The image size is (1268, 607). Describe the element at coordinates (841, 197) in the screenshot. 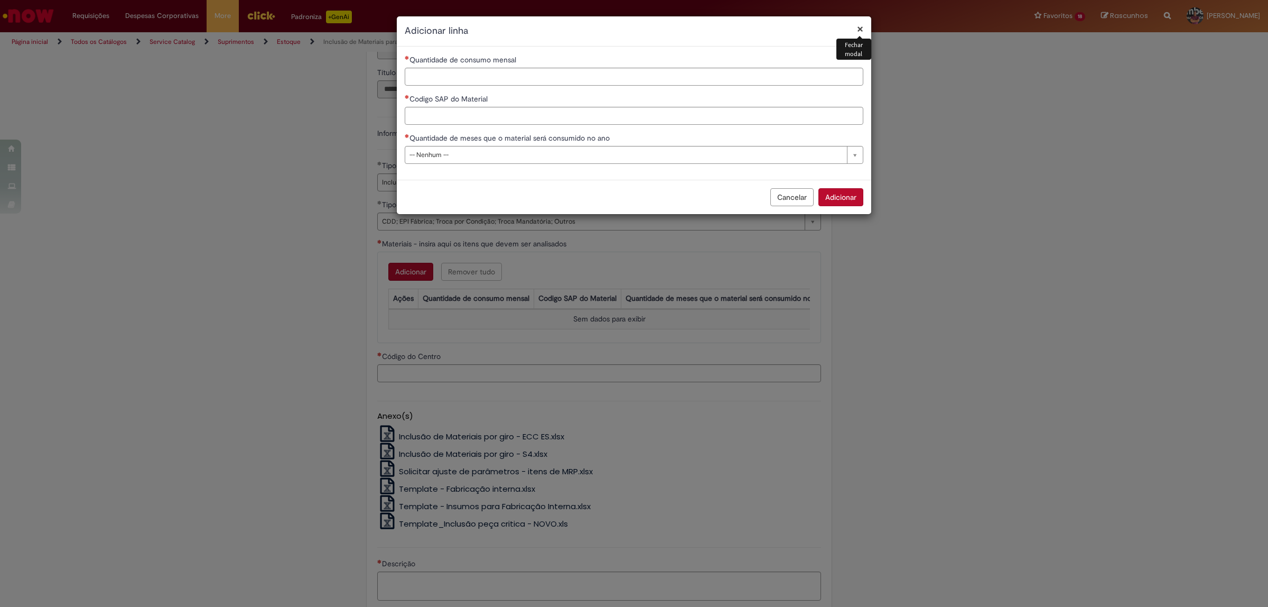

I see `button: Adicionar` at that location.